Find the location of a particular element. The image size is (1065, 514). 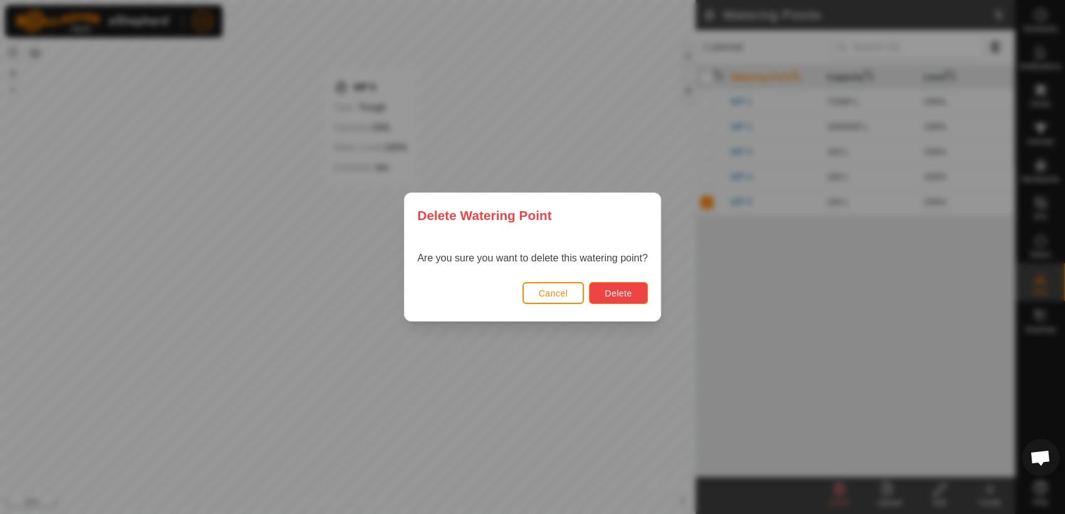

span: Are you sure you want to delete this watering point? is located at coordinates (532, 258).